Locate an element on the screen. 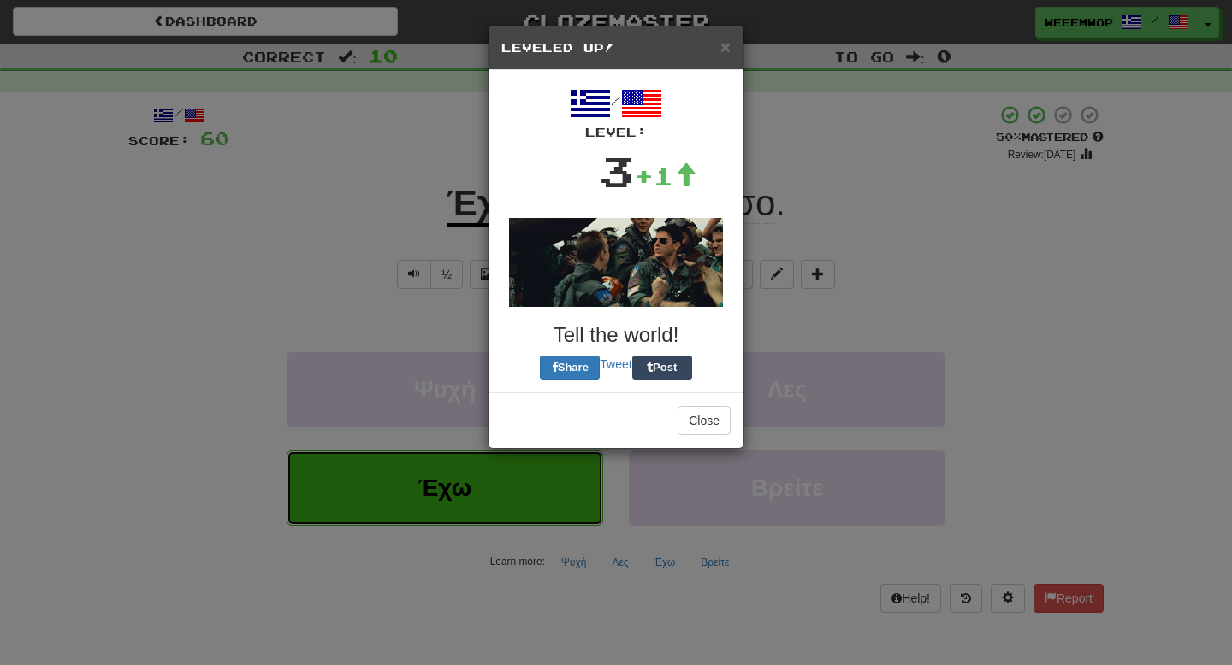  button: Post is located at coordinates (662, 368).